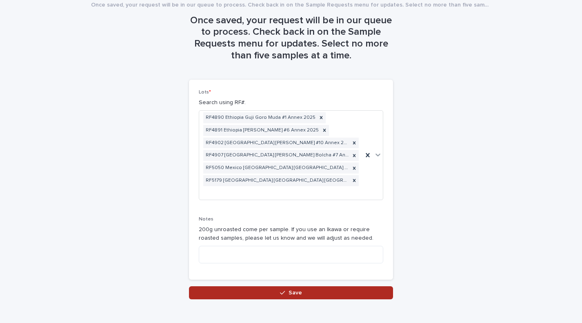 This screenshot has height=323, width=582. I want to click on h1: Once saved, your request will be in our queue to process. Check back in on the Sample Requests me..., so click(291, 38).